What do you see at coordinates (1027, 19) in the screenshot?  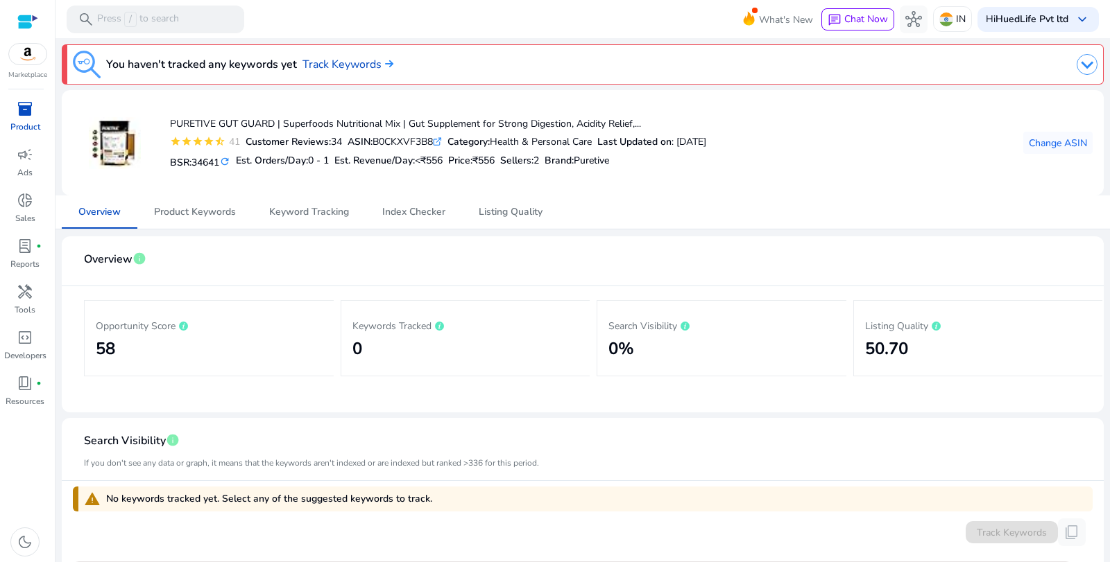 I see `p: Hi` at bounding box center [1027, 19].